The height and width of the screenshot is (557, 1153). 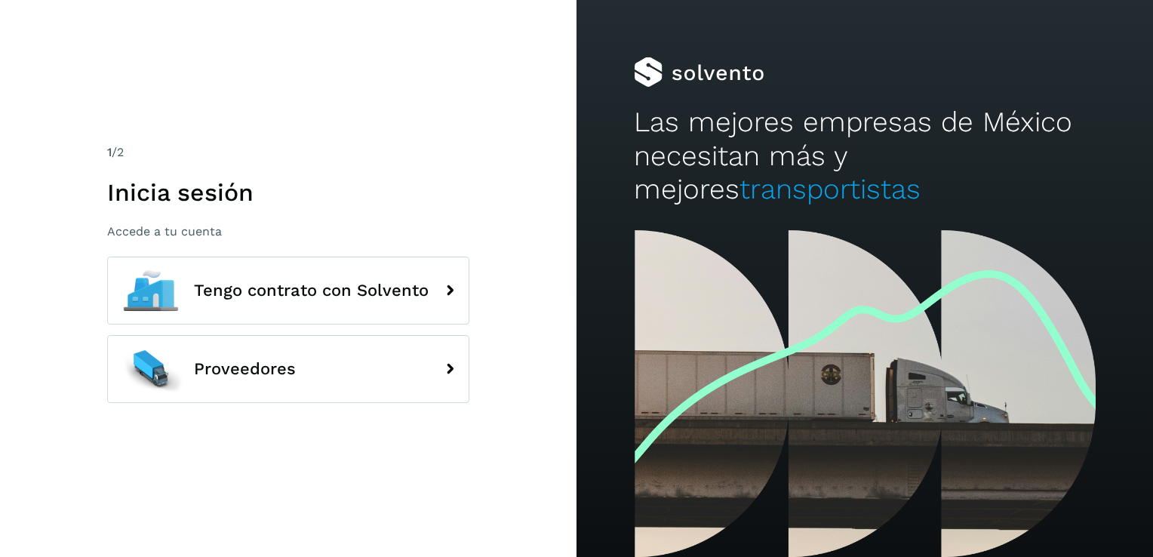 I want to click on div: /2, so click(x=288, y=152).